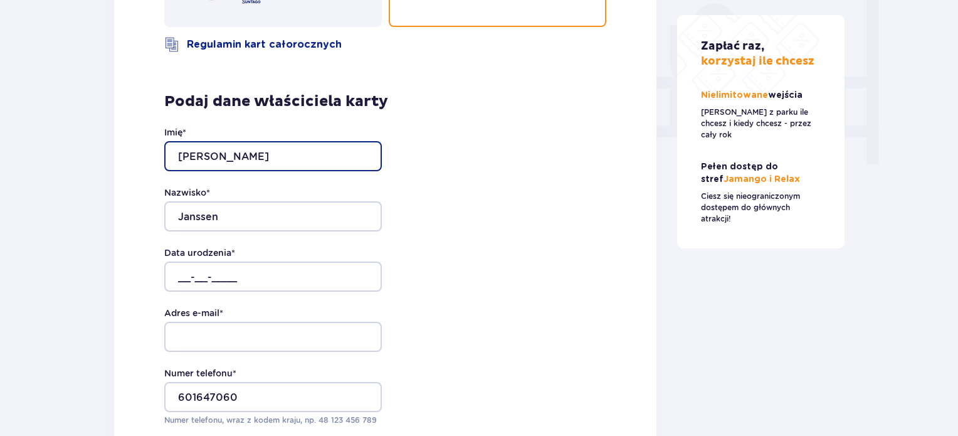  Describe the element at coordinates (199, 253) in the screenshot. I see `label: Data urodzenia *` at that location.